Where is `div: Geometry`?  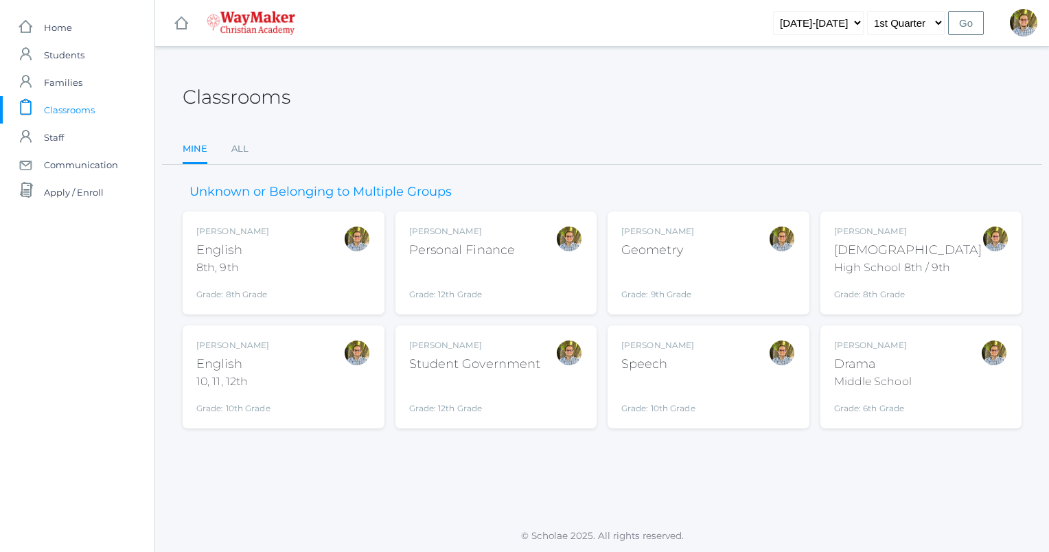
div: Geometry is located at coordinates (658, 250).